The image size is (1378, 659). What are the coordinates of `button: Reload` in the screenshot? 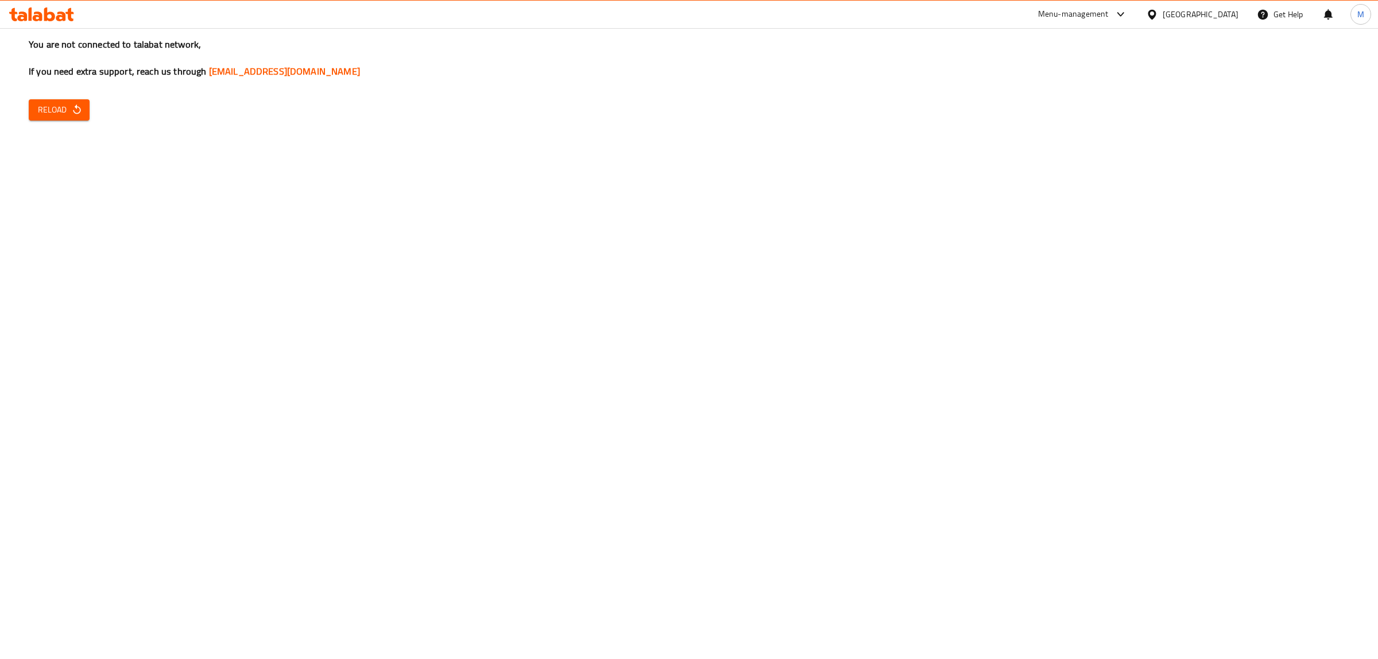 It's located at (59, 110).